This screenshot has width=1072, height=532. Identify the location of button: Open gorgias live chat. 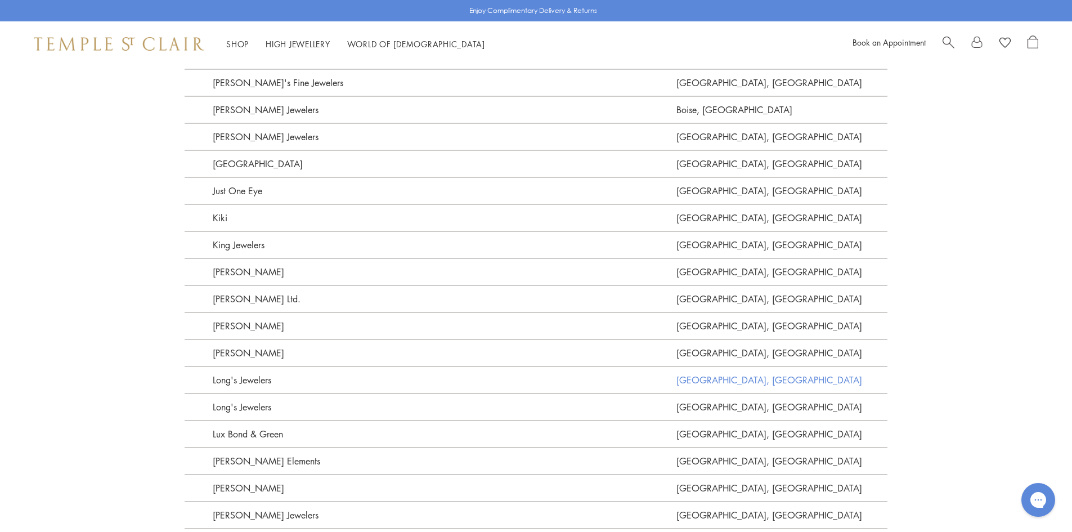
(23, 21).